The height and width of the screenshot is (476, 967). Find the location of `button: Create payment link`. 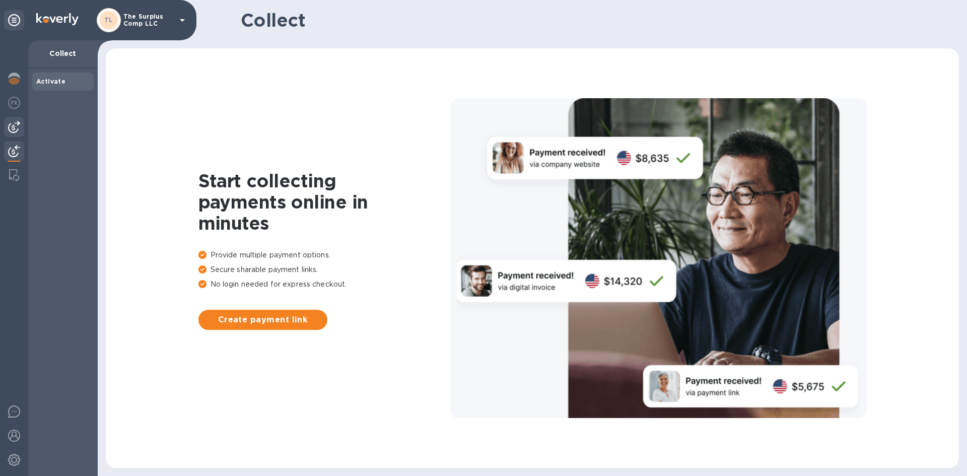

button: Create payment link is located at coordinates (263, 320).